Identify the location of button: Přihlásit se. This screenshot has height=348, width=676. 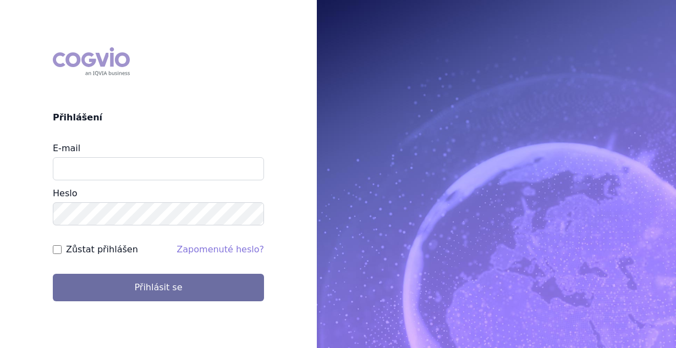
(158, 287).